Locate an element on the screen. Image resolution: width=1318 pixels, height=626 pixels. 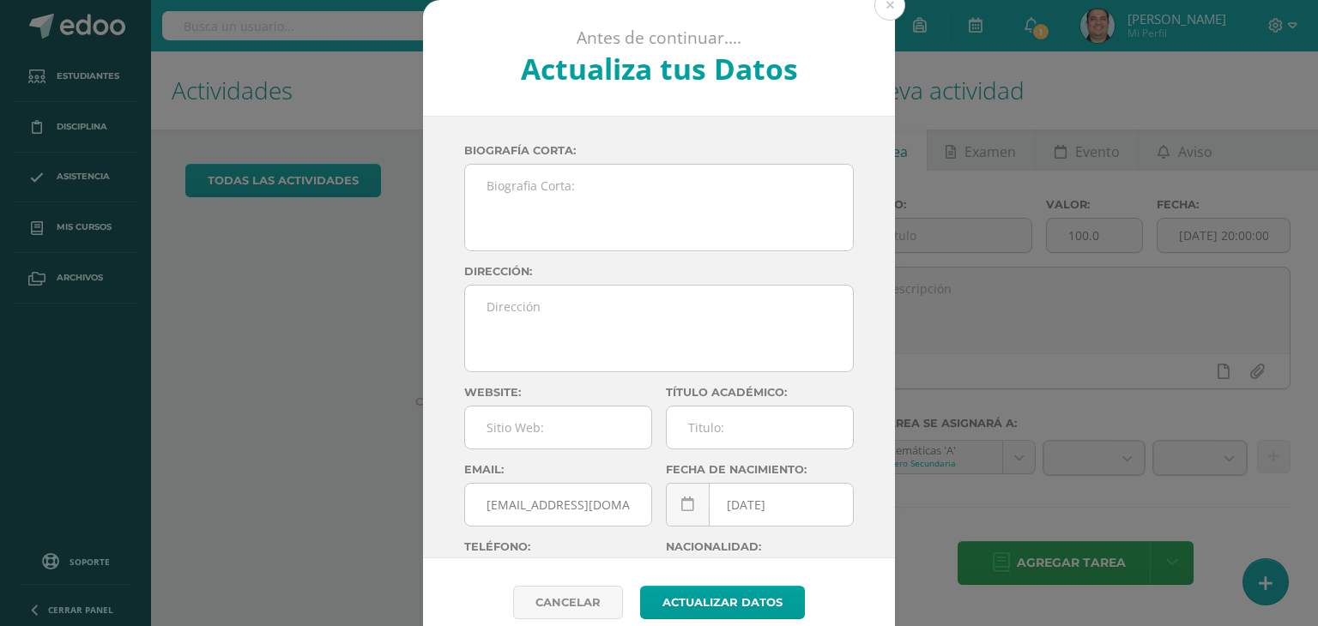
label: Teléfono: is located at coordinates (558, 547).